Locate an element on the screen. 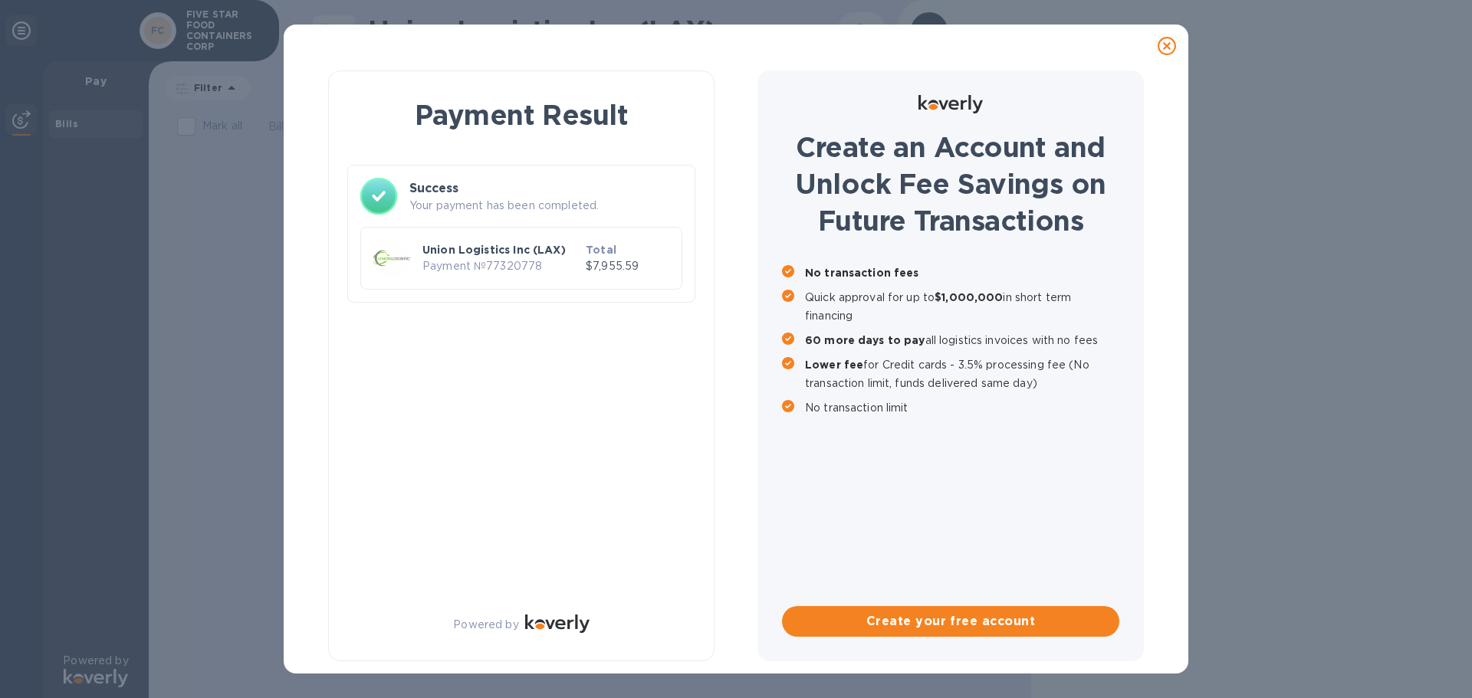  h3: Success is located at coordinates (546, 189).